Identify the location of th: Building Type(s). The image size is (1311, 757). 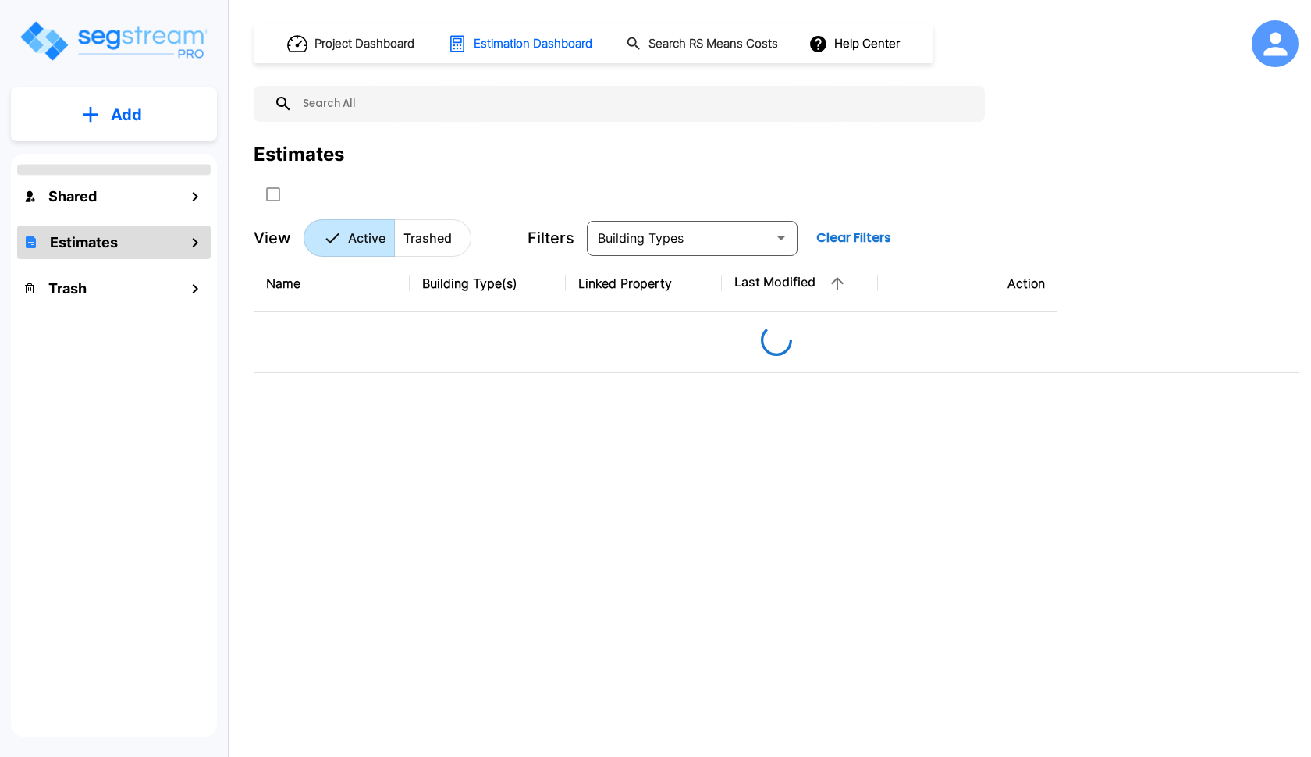
(488, 283).